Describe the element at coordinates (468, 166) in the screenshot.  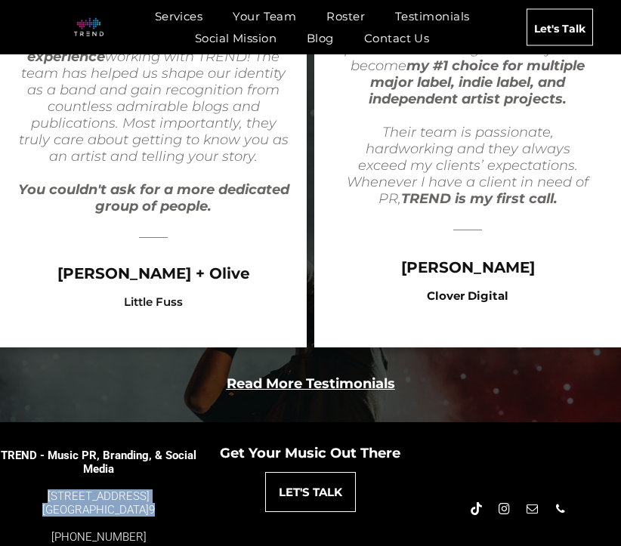
I see `i: Their team is passionate, hardworking and they always exceed my clients’ expectations. Whenever I...` at that location.